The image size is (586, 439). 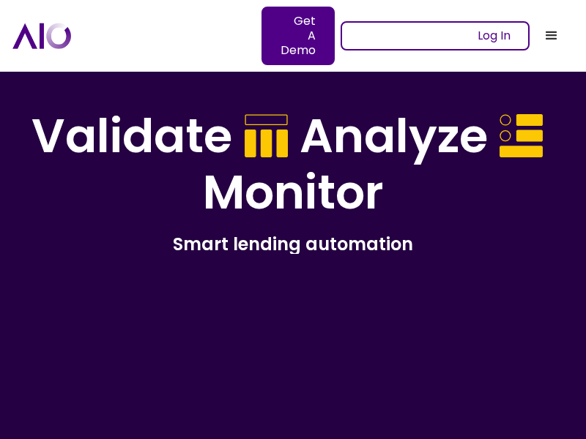 What do you see at coordinates (435, 36) in the screenshot?
I see `a: Log In` at bounding box center [435, 36].